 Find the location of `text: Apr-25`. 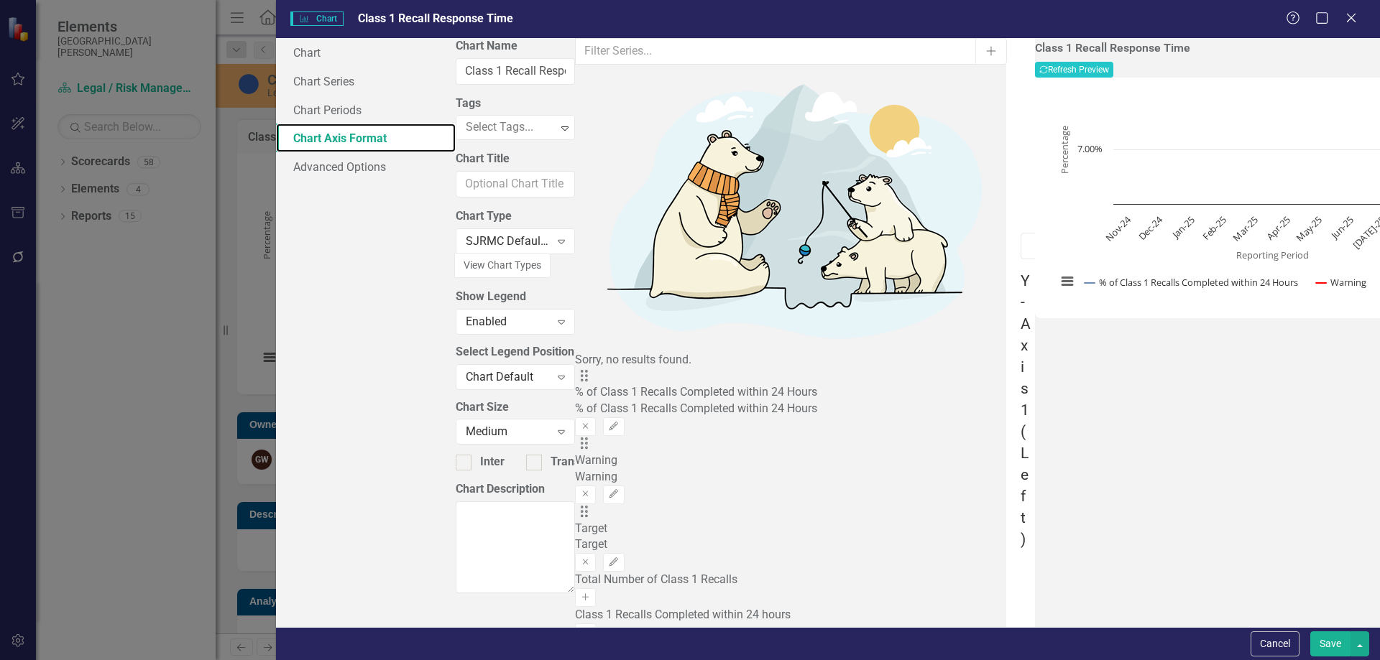

text: Apr-25 is located at coordinates (1278, 228).